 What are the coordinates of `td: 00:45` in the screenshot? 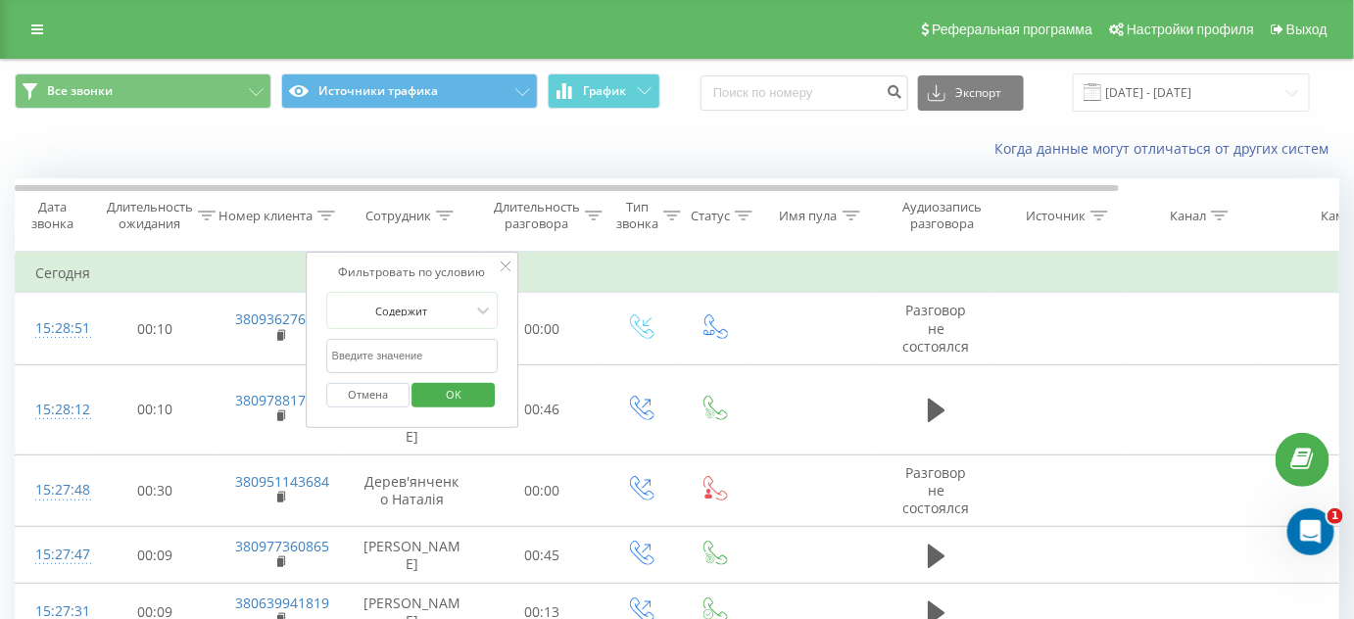 It's located at (542, 556).